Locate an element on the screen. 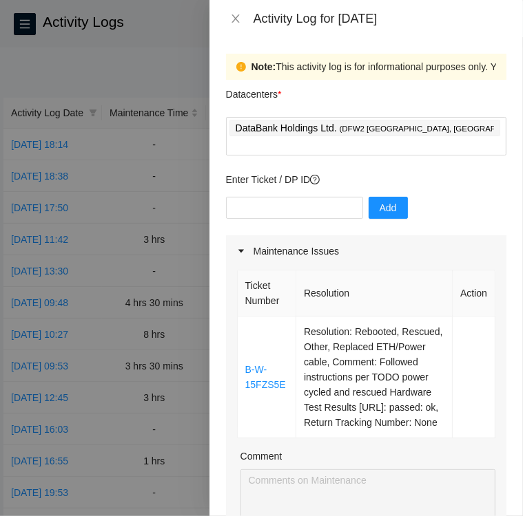  button: Add is located at coordinates (388, 208).